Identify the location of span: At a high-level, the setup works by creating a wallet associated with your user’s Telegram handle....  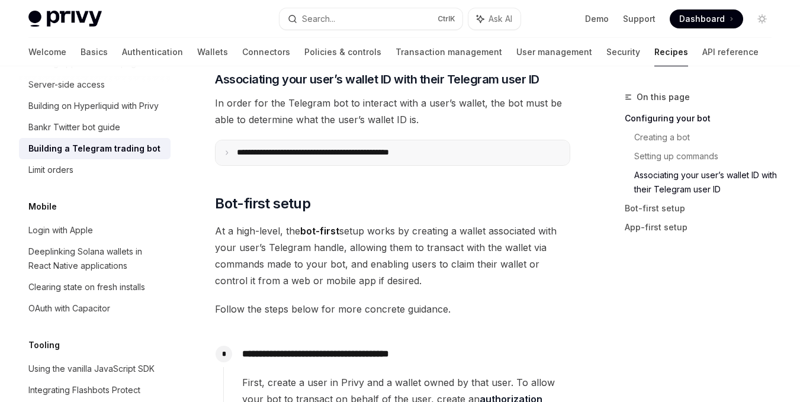
(393, 256).